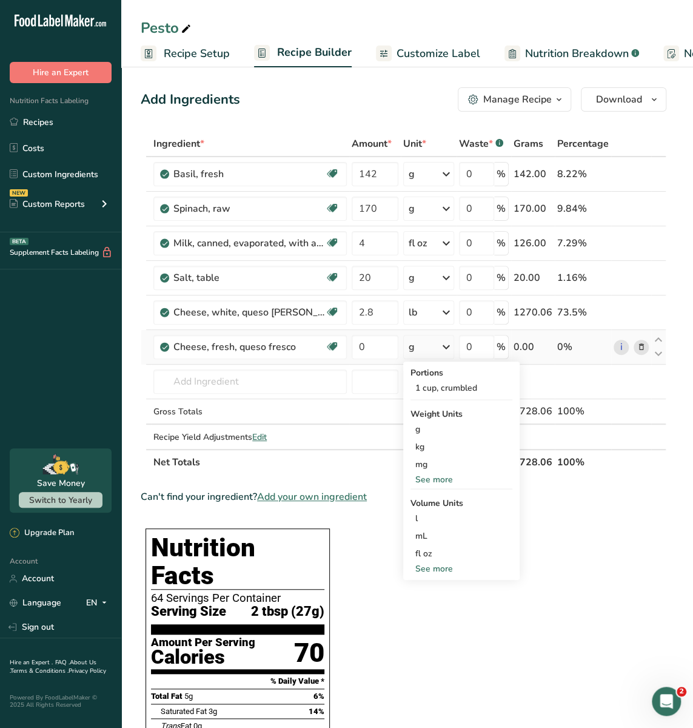 The width and height of the screenshot is (693, 728). I want to click on div: Custom Reports, so click(47, 204).